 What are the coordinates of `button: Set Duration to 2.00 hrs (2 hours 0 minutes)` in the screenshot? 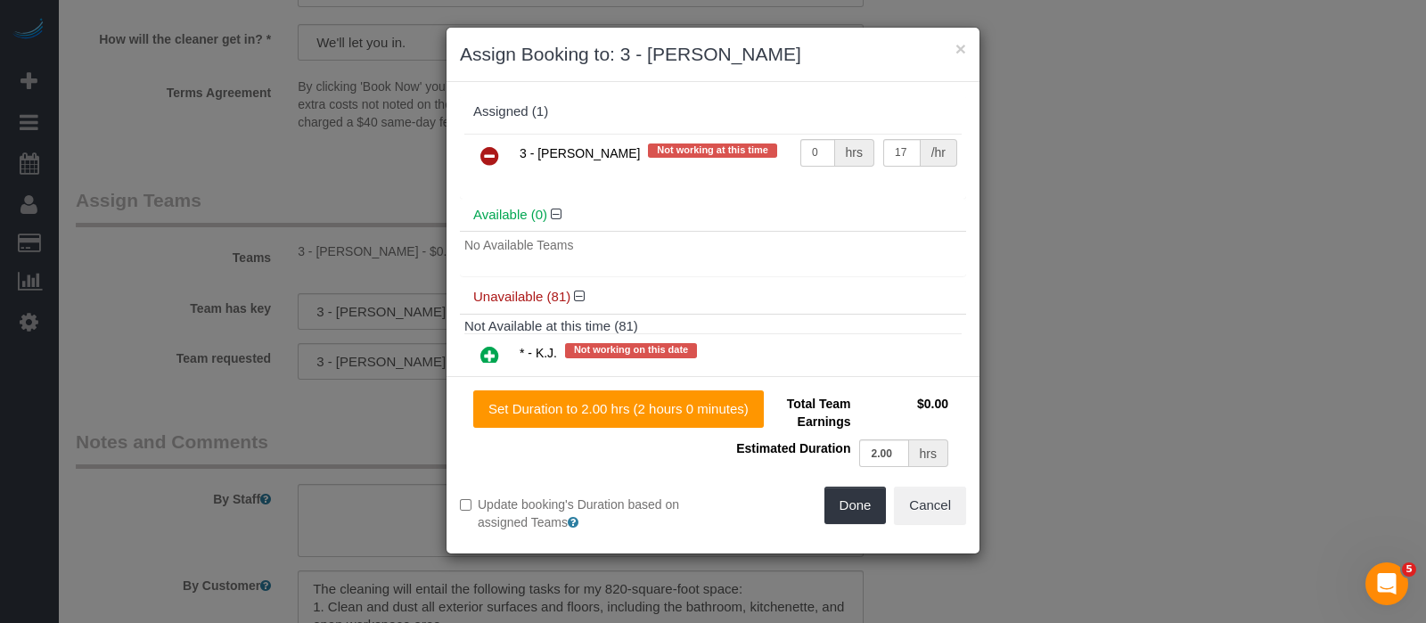 It's located at (618, 409).